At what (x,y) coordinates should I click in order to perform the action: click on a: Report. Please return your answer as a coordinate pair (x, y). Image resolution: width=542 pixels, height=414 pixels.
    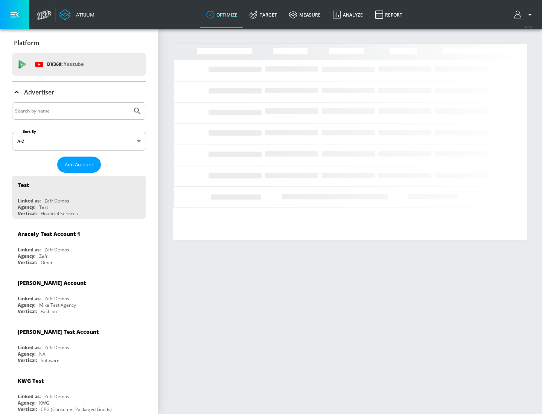
    Looking at the image, I should click on (388, 15).